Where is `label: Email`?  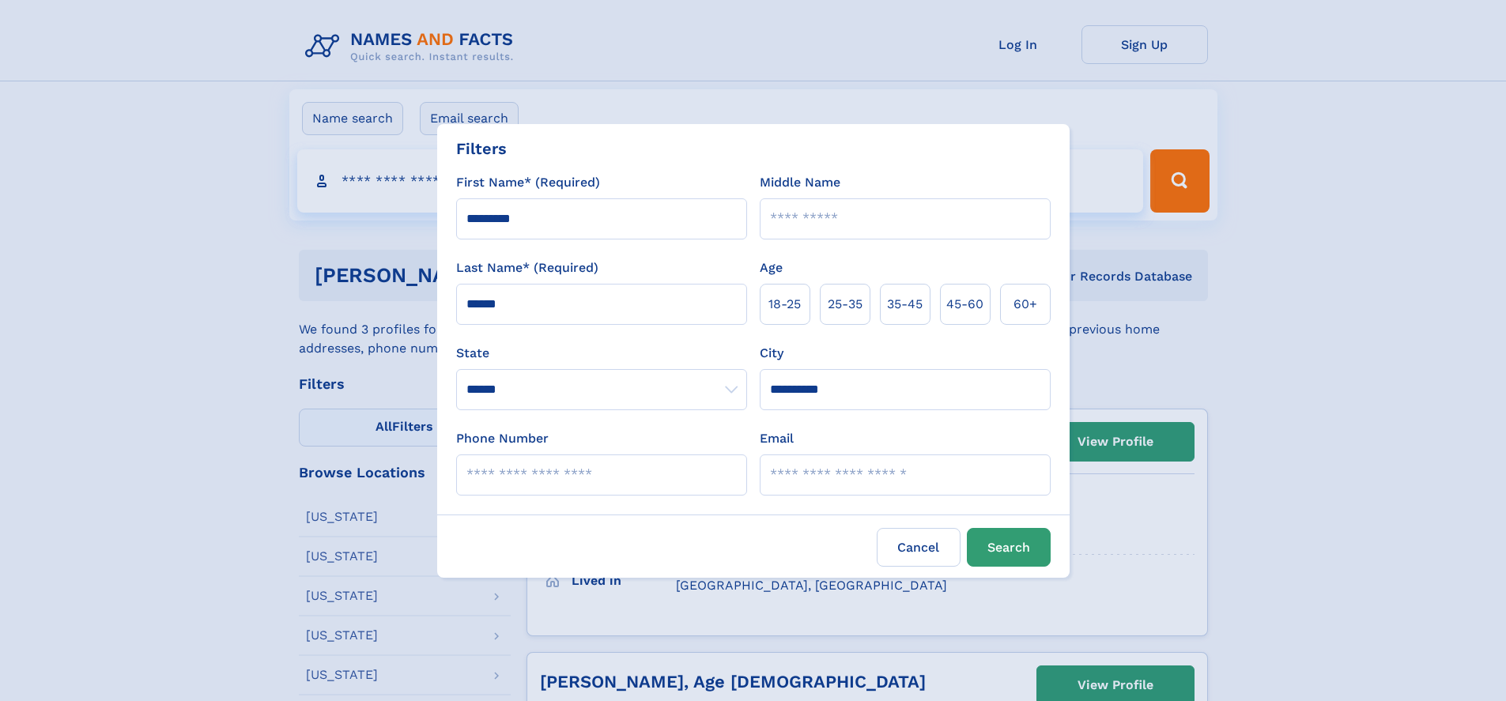
label: Email is located at coordinates (776, 439).